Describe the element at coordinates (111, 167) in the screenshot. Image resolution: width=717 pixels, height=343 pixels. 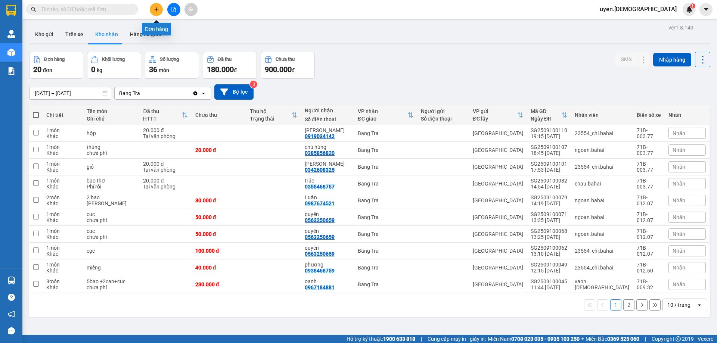
I see `div: giỏ` at that location.